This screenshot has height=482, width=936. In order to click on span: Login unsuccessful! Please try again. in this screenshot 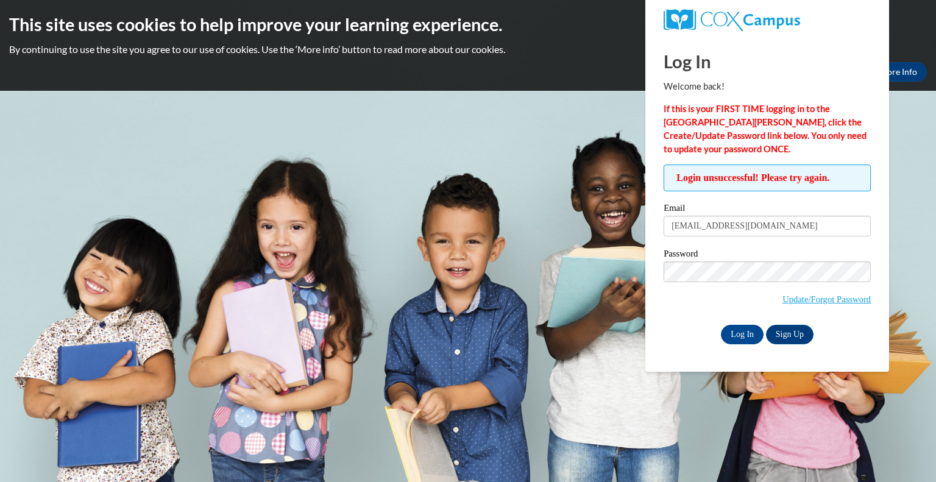, I will do `click(767, 178)`.